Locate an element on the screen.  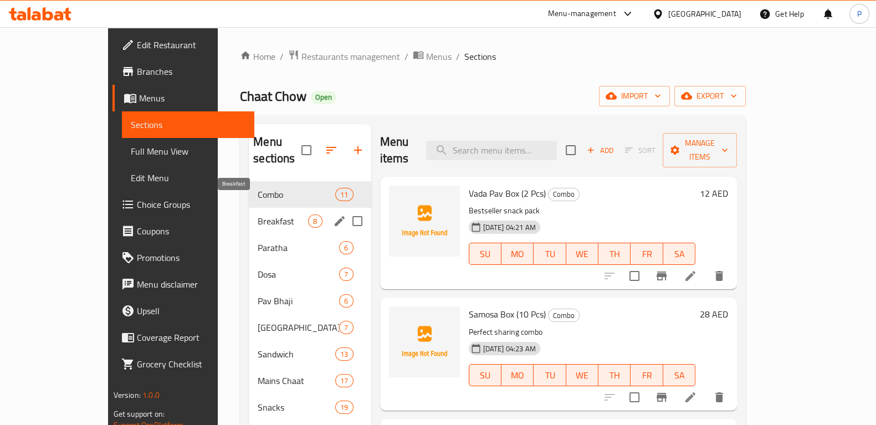
div: Combo11 is located at coordinates (310, 194).